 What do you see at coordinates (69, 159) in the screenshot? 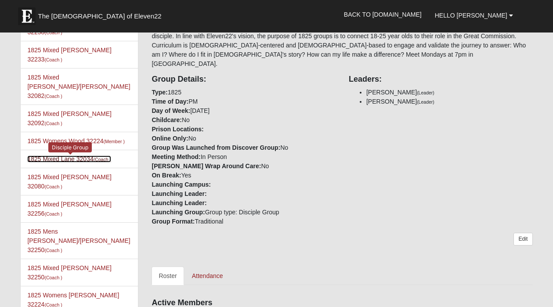
I see `a: 1825 Mixed Lane 32034(Coach )` at bounding box center [69, 159].